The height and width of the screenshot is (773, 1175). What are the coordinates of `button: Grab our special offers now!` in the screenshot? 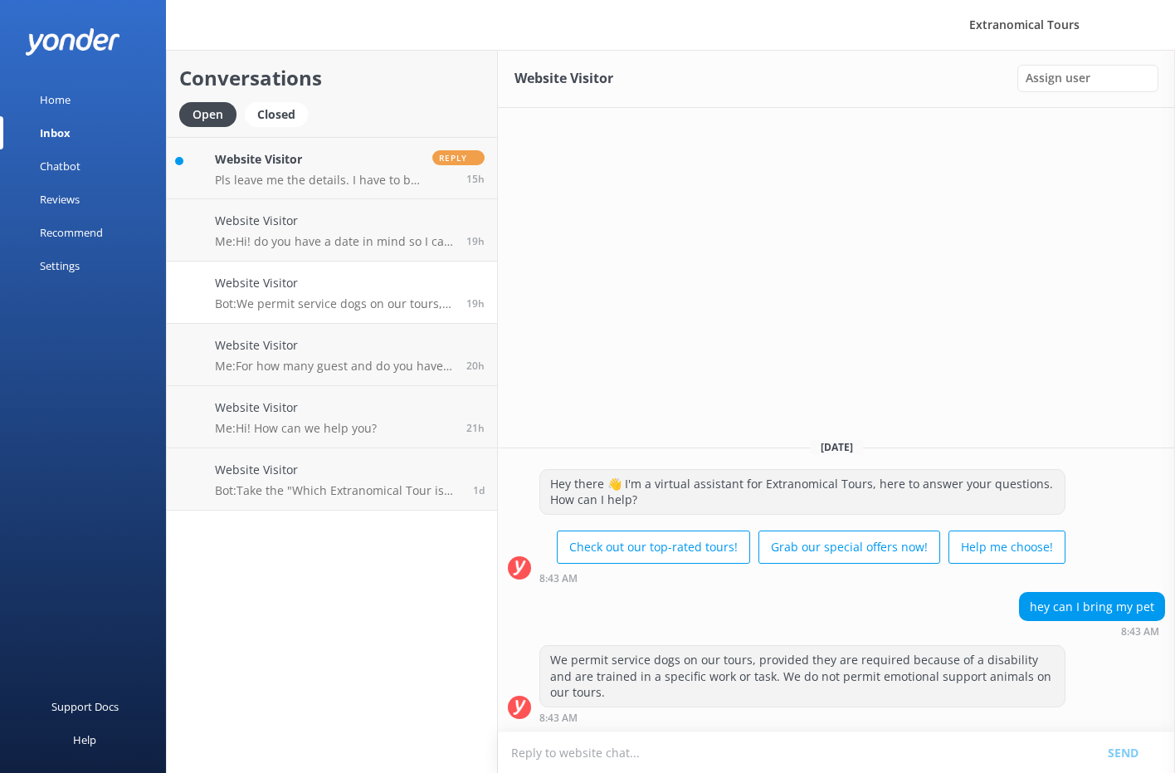 It's located at (849, 547).